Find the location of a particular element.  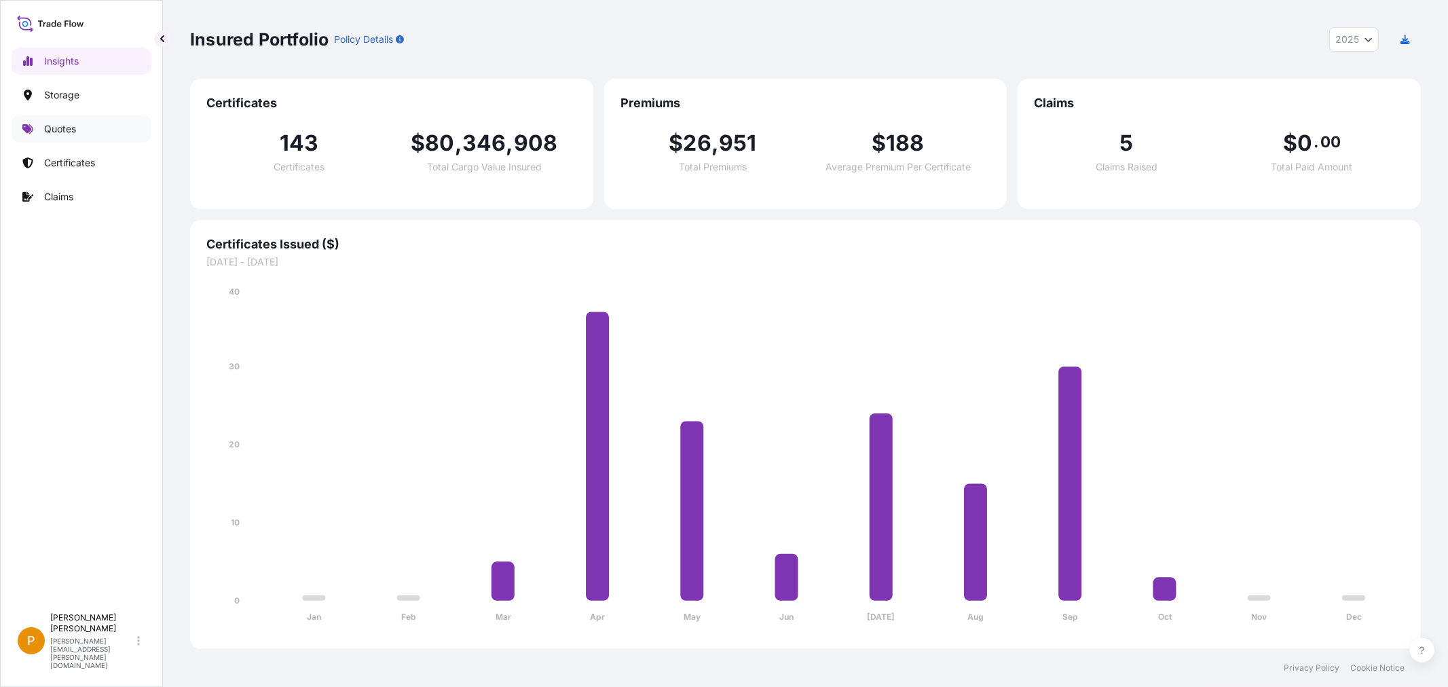

a: Claims is located at coordinates (81, 197).